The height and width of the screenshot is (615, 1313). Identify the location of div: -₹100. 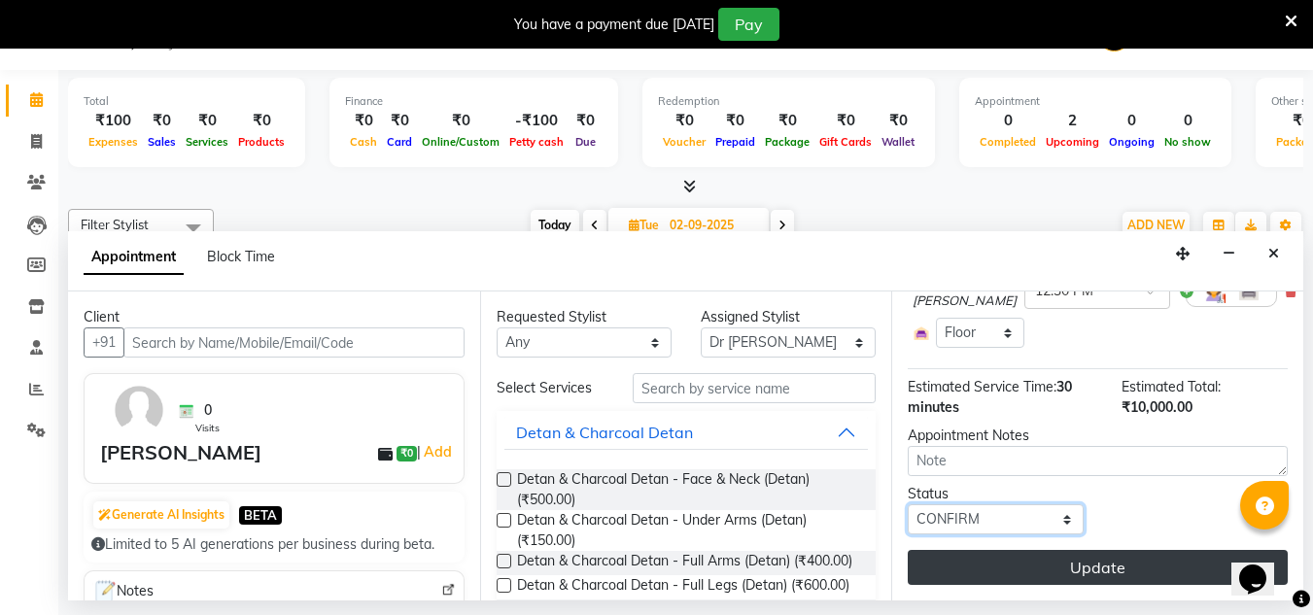
(537, 121).